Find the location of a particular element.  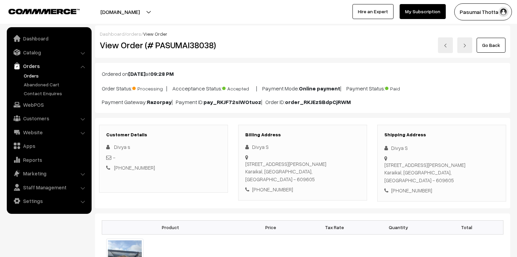

img: left-arrow.png is located at coordinates (446, 45).